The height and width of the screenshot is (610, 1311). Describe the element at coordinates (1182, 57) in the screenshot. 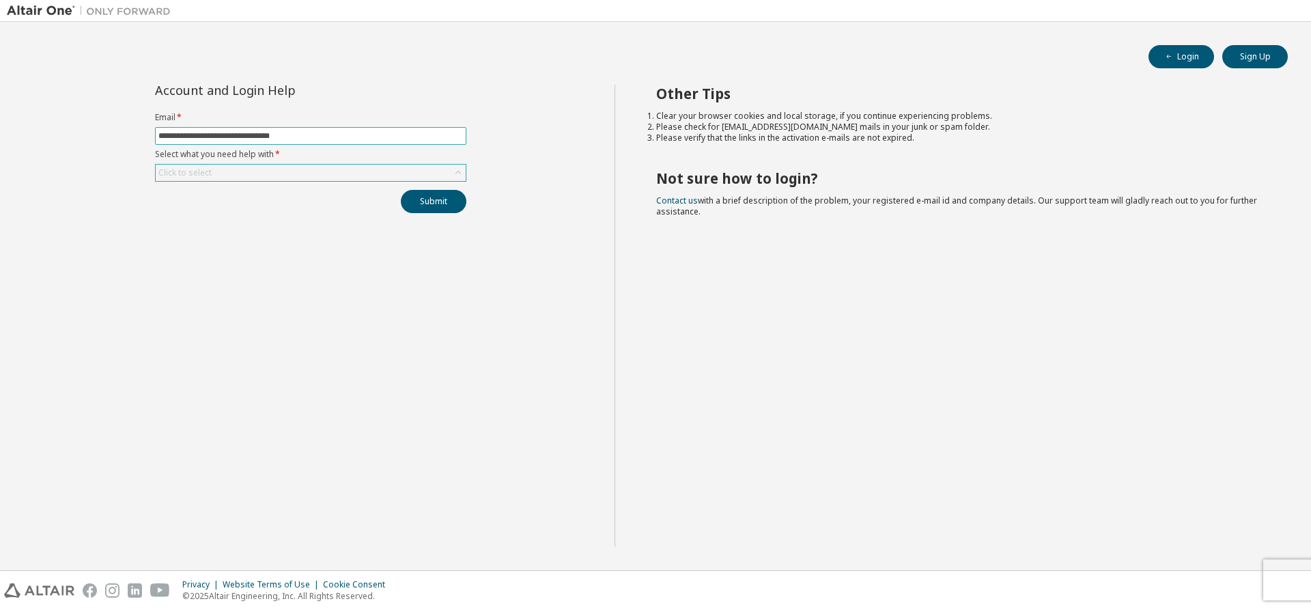

I see `button: Login` at that location.